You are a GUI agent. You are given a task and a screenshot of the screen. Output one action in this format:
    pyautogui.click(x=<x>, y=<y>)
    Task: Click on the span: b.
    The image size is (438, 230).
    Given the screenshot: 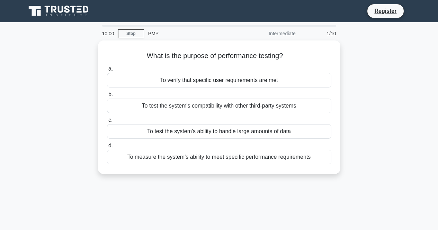 What is the action you would take?
    pyautogui.click(x=111, y=94)
    